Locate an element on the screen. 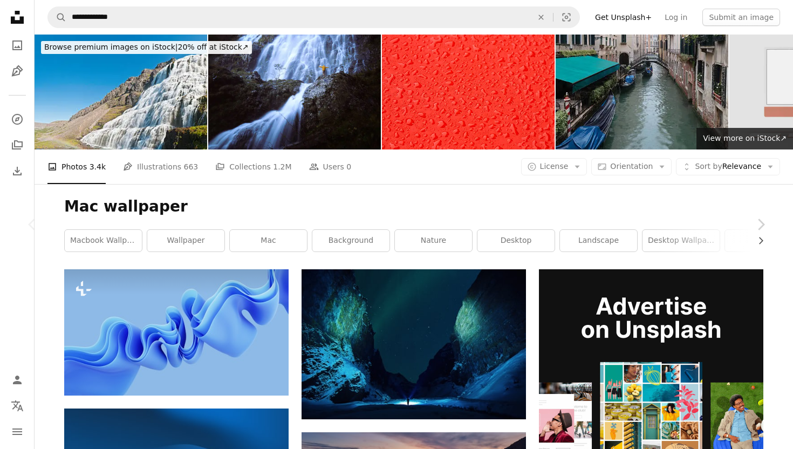 The image size is (793, 449). a: mac is located at coordinates (268, 240).